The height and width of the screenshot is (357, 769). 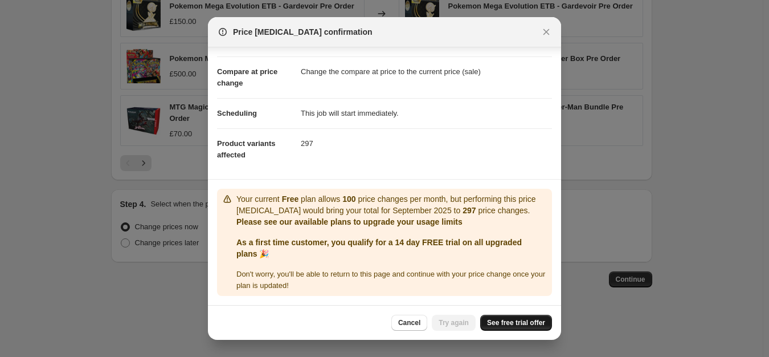 I want to click on span: Compare at price change, so click(x=247, y=77).